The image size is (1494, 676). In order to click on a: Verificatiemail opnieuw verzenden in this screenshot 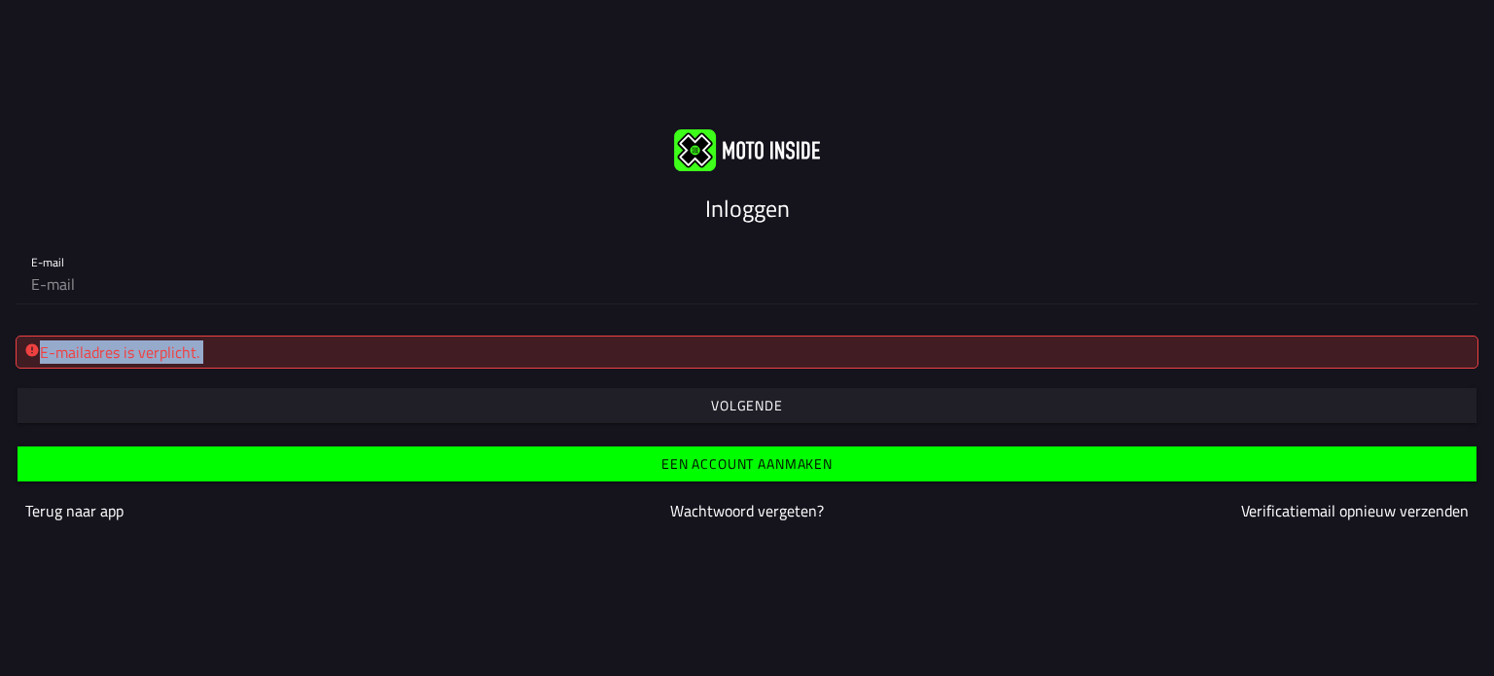, I will do `click(1355, 511)`.